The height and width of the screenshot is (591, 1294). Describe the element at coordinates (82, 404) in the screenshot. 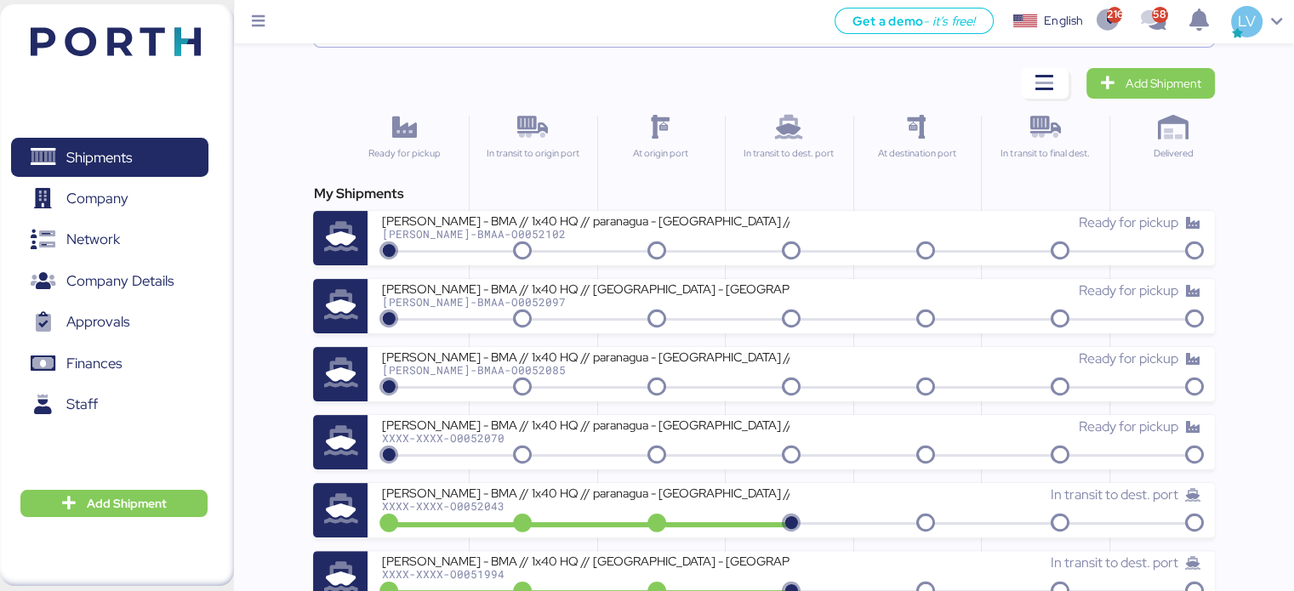

I see `span: Staff` at that location.